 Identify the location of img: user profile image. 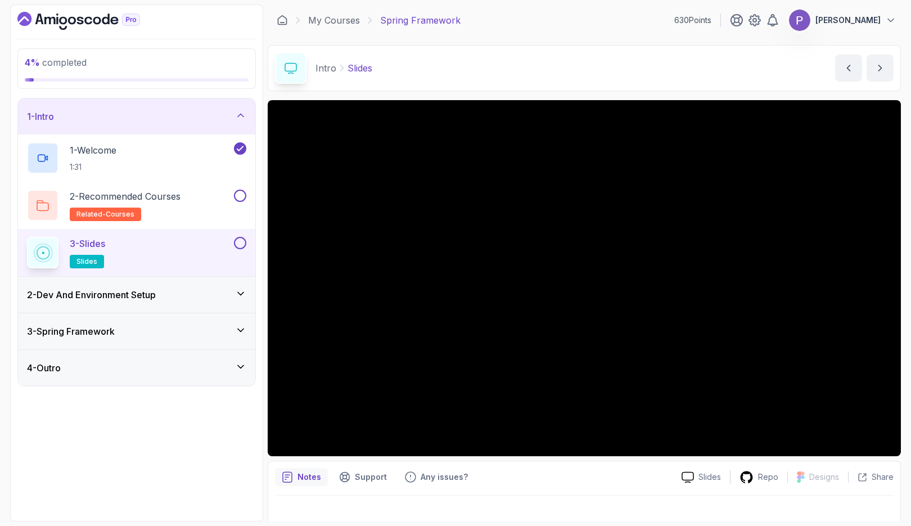
(799, 20).